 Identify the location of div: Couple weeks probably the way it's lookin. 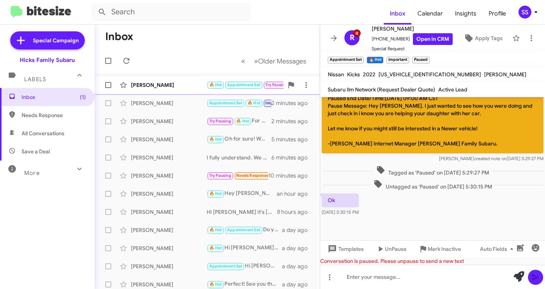
(245, 85).